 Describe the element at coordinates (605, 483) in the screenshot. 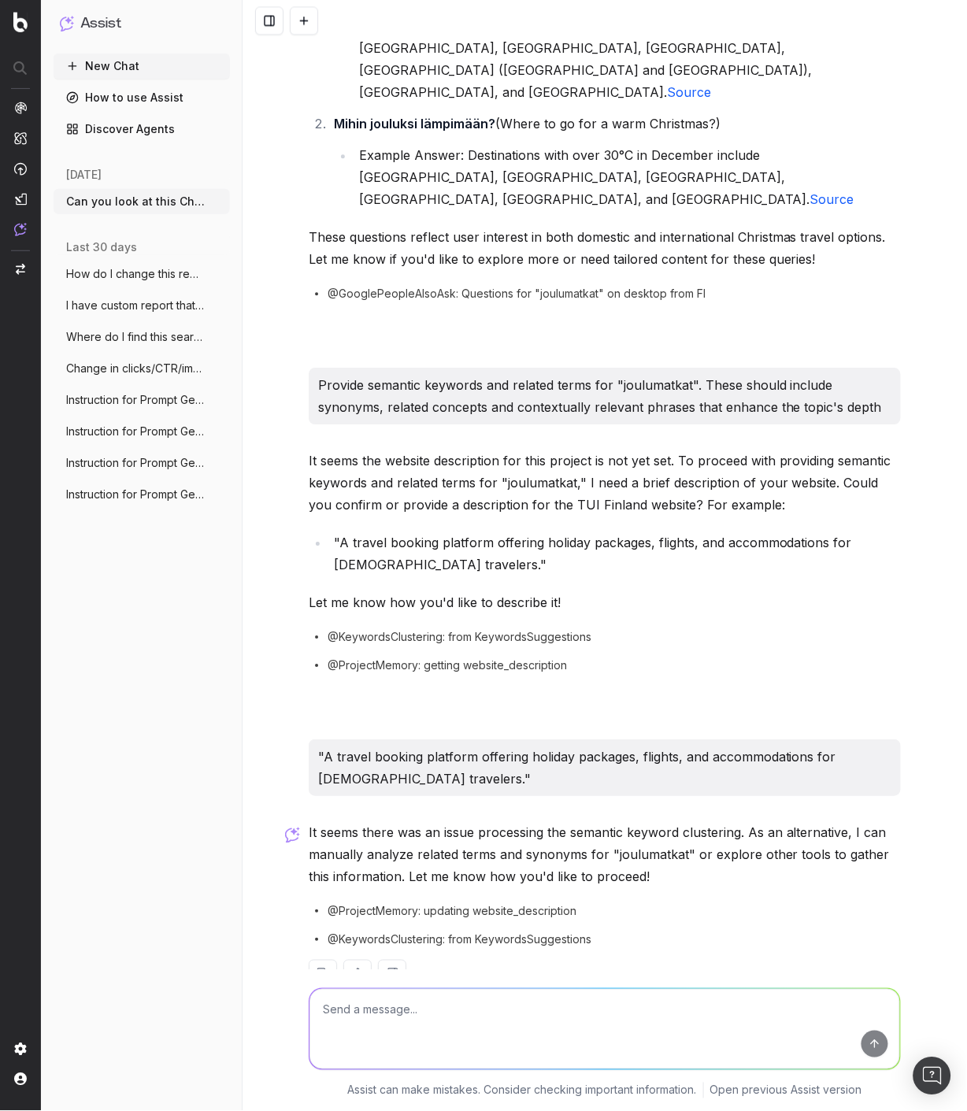

I see `p: It seems the website description for this project is not yet set. To proceed with providing seman...` at that location.